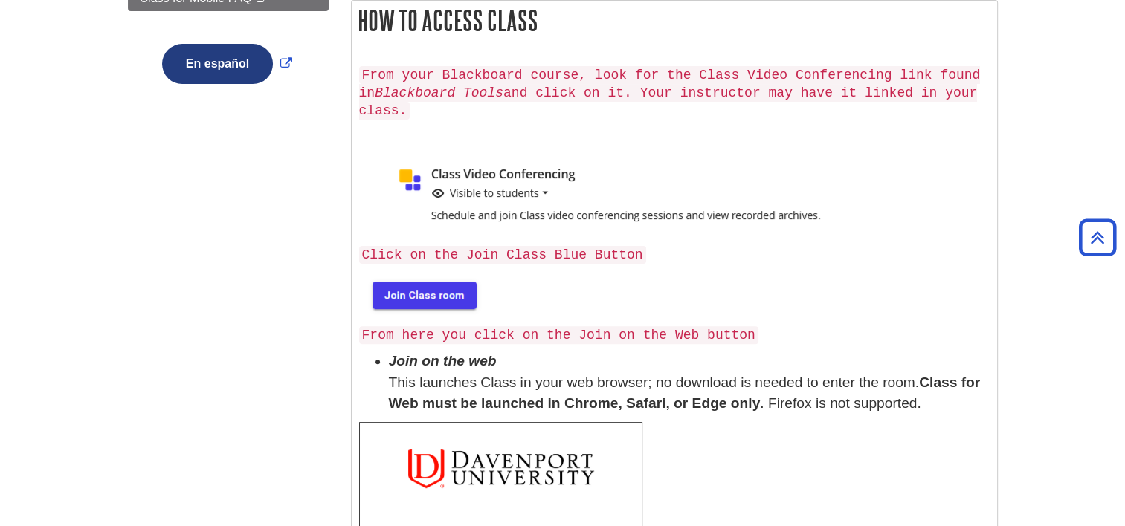  Describe the element at coordinates (227, 63) in the screenshot. I see `a: Link opens in new window` at that location.